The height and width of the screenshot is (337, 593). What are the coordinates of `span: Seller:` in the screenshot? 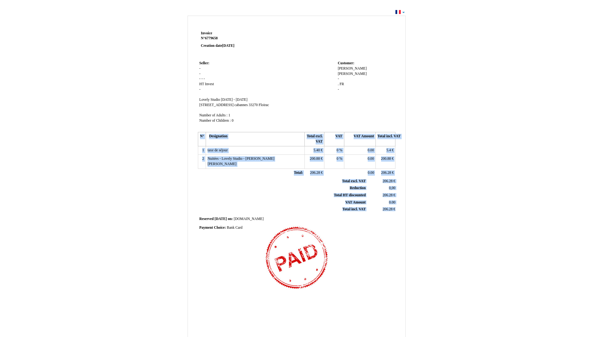 It's located at (205, 63).